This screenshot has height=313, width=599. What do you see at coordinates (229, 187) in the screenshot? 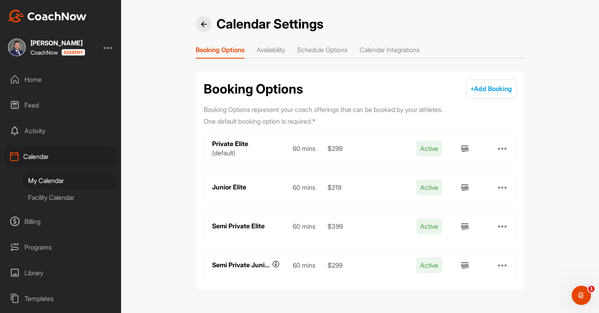
I see `div: Junior Elite` at bounding box center [229, 187].